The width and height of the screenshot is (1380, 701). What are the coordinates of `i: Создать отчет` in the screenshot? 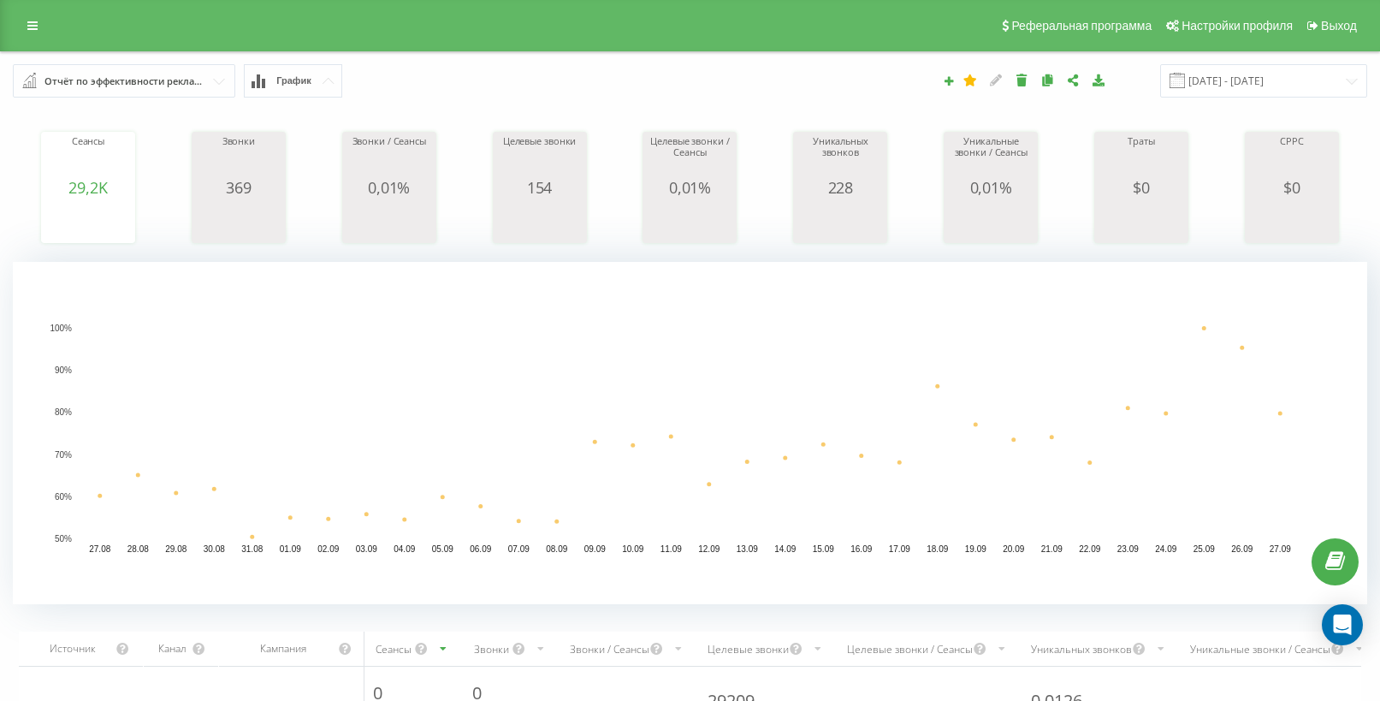 It's located at (949, 80).